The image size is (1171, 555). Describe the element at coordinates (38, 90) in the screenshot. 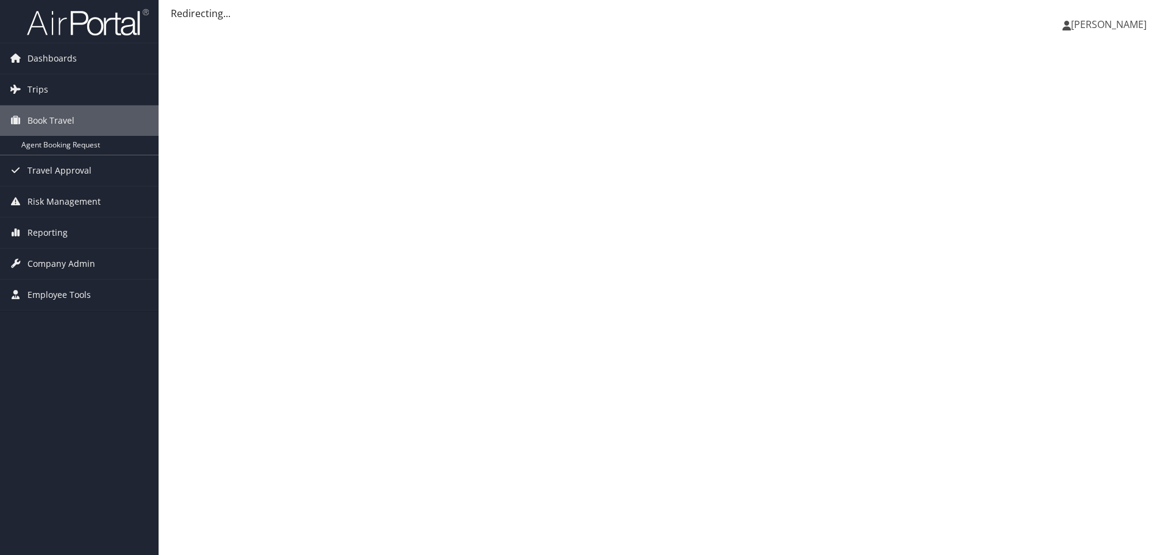

I see `span: Trips` at that location.